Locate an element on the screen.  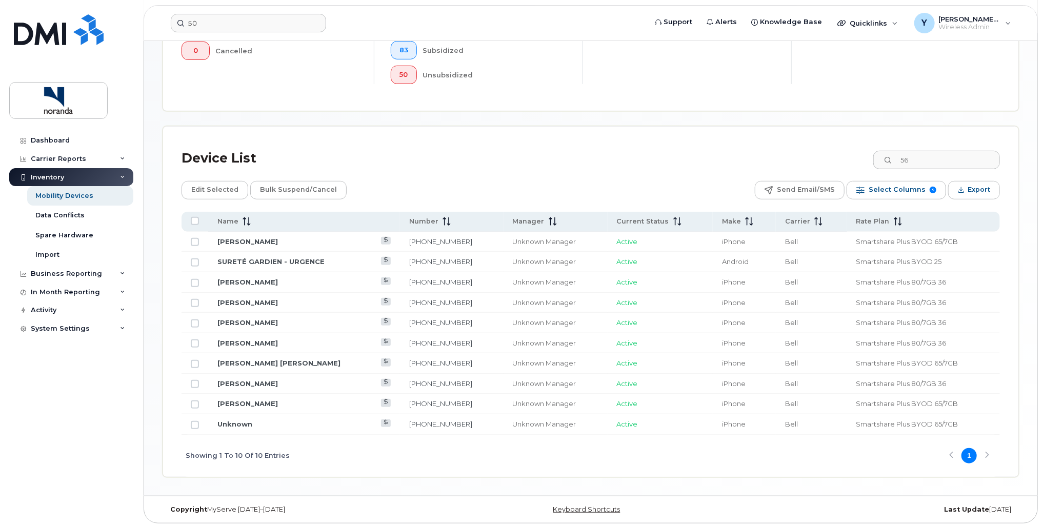
div: Cancelled is located at coordinates (287, 51).